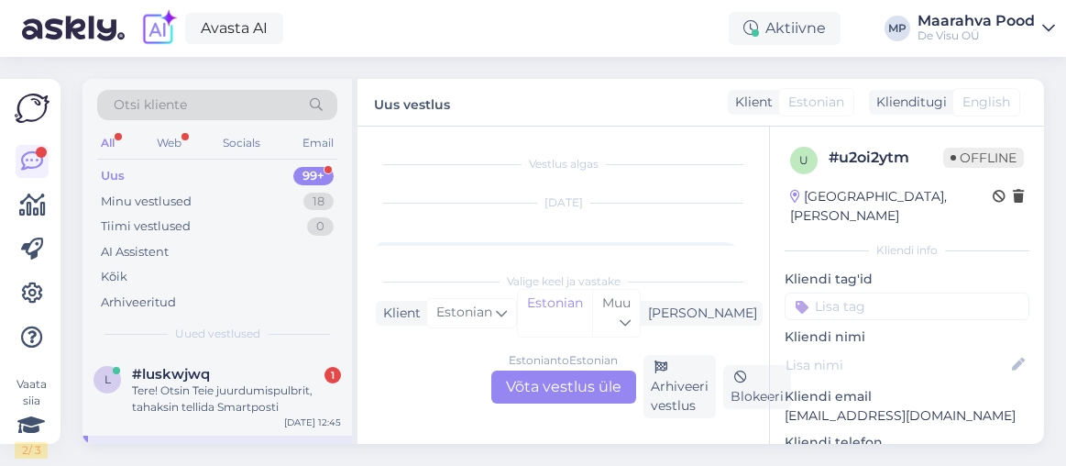 Image resolution: width=1066 pixels, height=466 pixels. I want to click on div: AI Assistent, so click(135, 252).